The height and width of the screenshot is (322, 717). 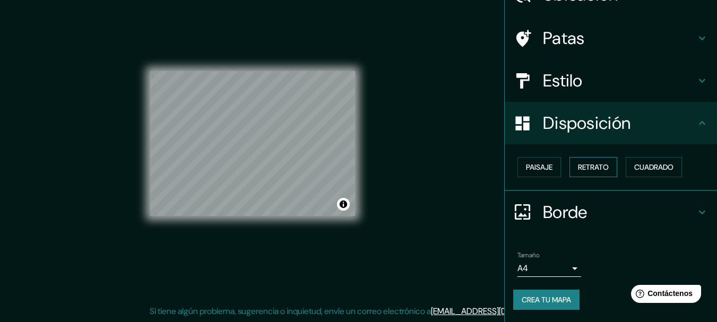 I want to click on div: Disposición, so click(x=611, y=123).